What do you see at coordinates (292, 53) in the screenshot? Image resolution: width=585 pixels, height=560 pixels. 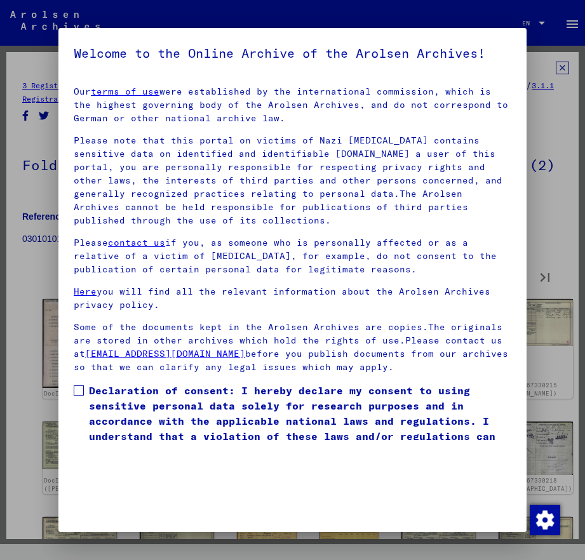 I see `h5: Welcome to the Online Archive of the Arolsen Archives!` at bounding box center [292, 53].